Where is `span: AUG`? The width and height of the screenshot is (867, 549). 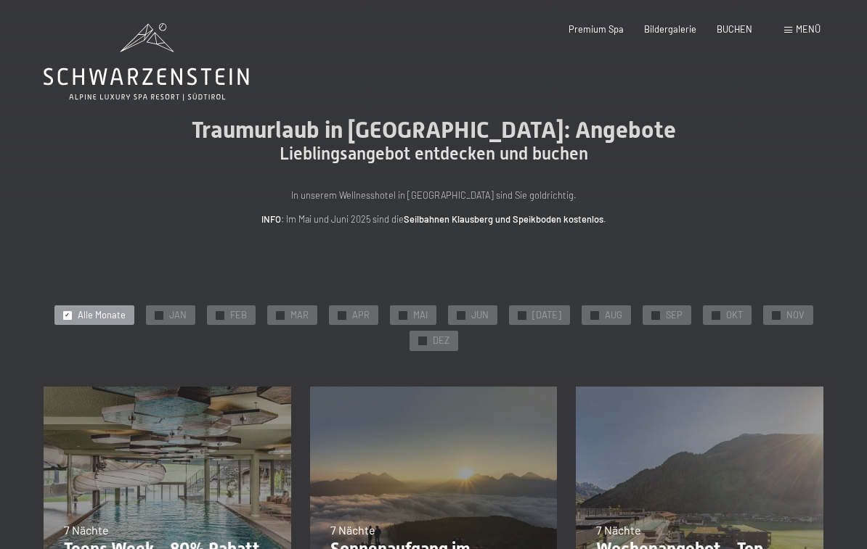 span: AUG is located at coordinates (613, 316).